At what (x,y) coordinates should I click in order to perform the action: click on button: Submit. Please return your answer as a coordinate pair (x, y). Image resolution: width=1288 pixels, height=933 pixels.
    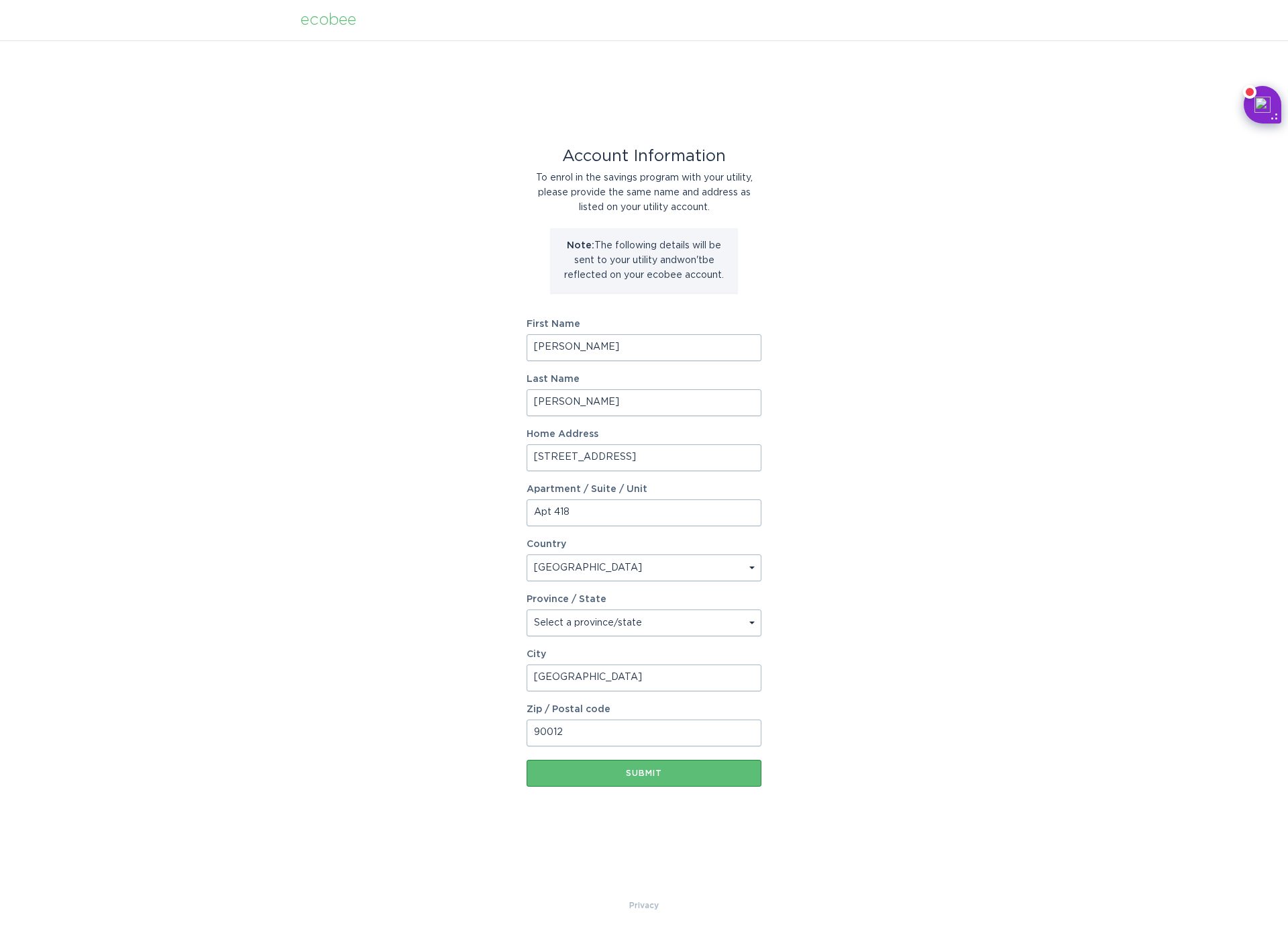
    Looking at the image, I should click on (644, 773).